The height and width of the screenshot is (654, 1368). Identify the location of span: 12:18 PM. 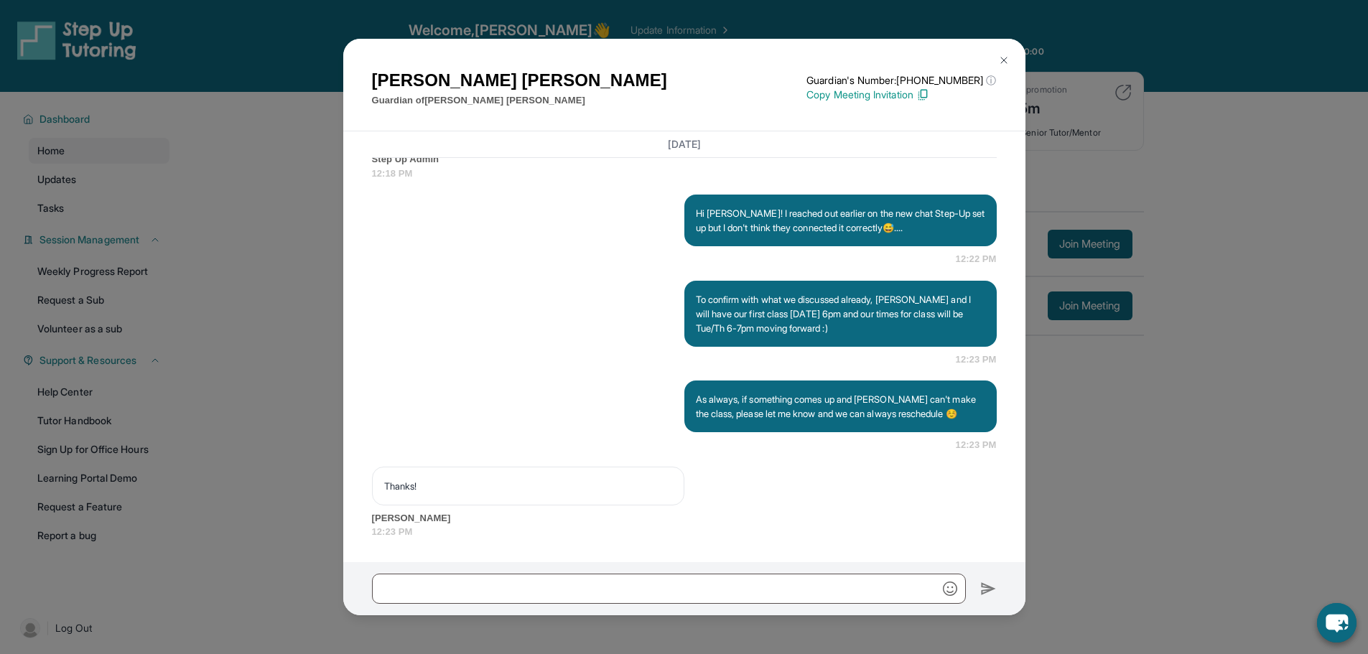
(685, 174).